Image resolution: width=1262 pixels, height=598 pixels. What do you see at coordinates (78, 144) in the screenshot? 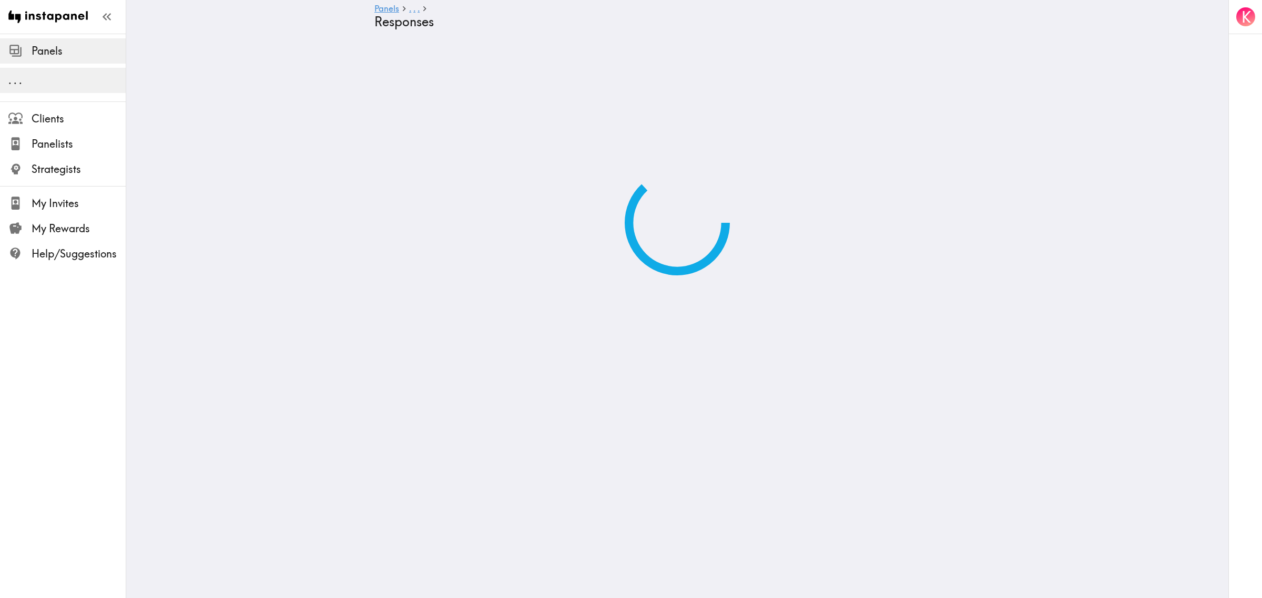
I see `span: Panelists` at bounding box center [78, 144].